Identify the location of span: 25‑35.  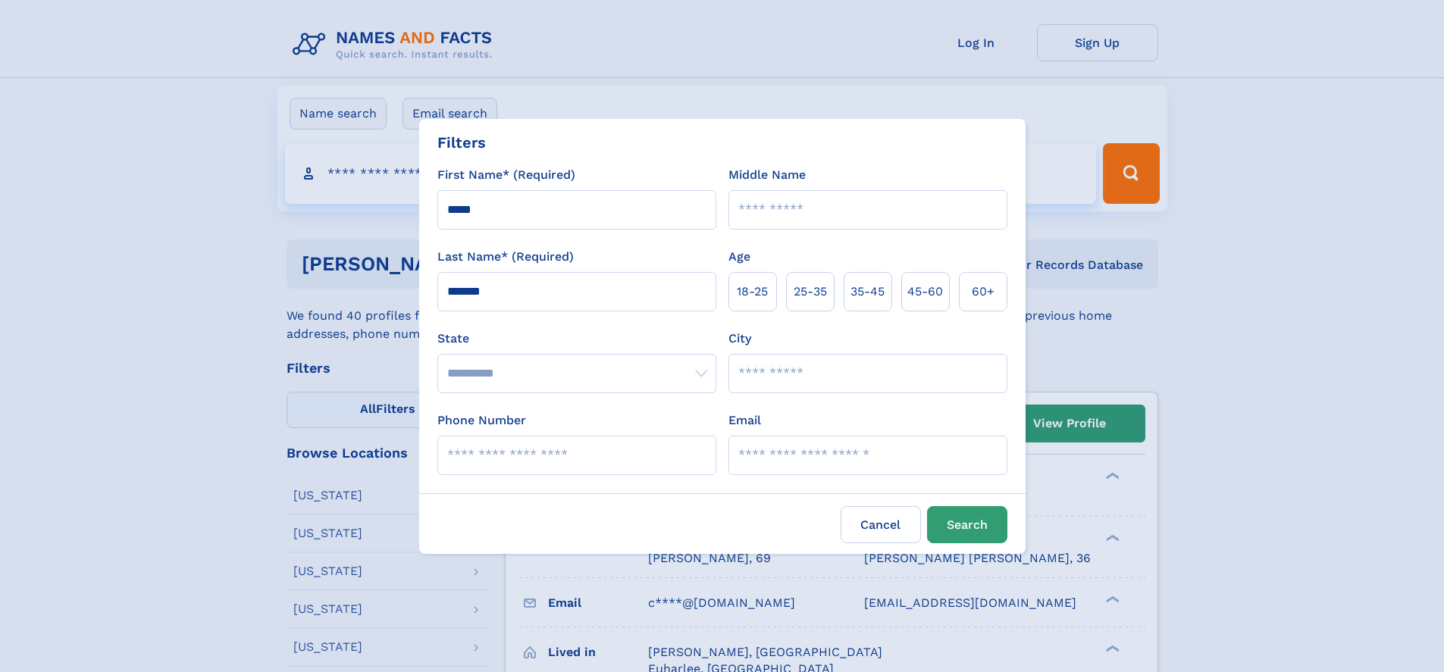
(810, 292).